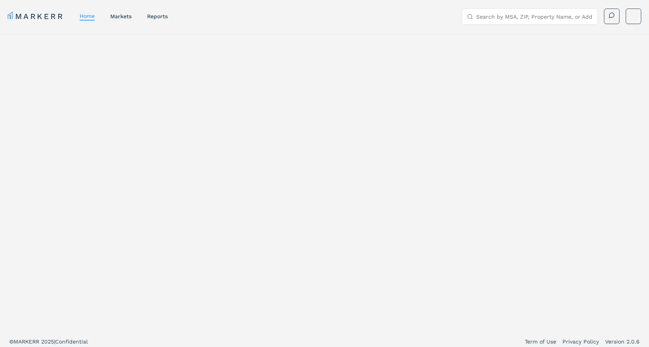 This screenshot has width=649, height=347. What do you see at coordinates (87, 16) in the screenshot?
I see `a: home` at bounding box center [87, 16].